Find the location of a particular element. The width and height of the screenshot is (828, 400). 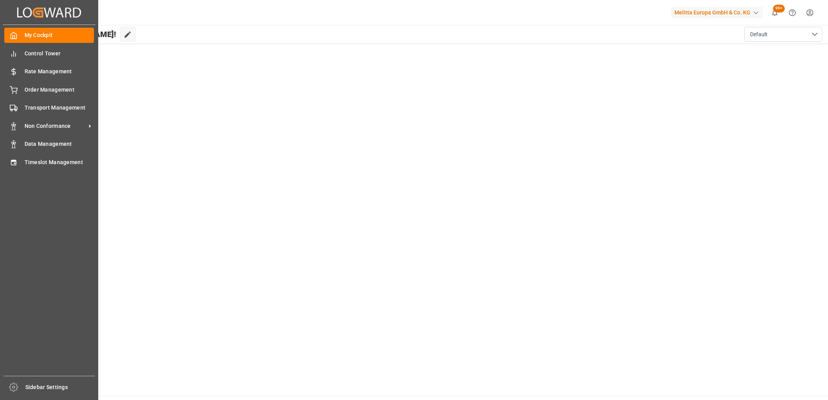

span: 99+ is located at coordinates (779, 9).